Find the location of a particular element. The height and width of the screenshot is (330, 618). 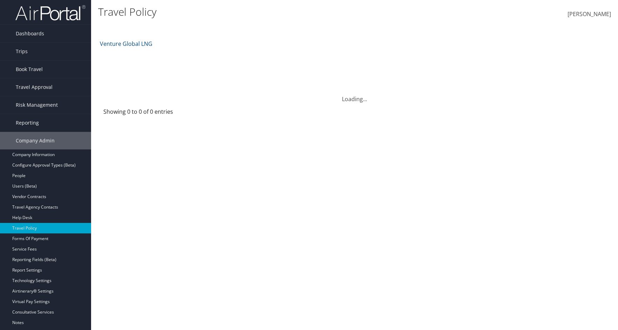

div: Showing 0 to 0 of 0 entries is located at coordinates (162, 113).